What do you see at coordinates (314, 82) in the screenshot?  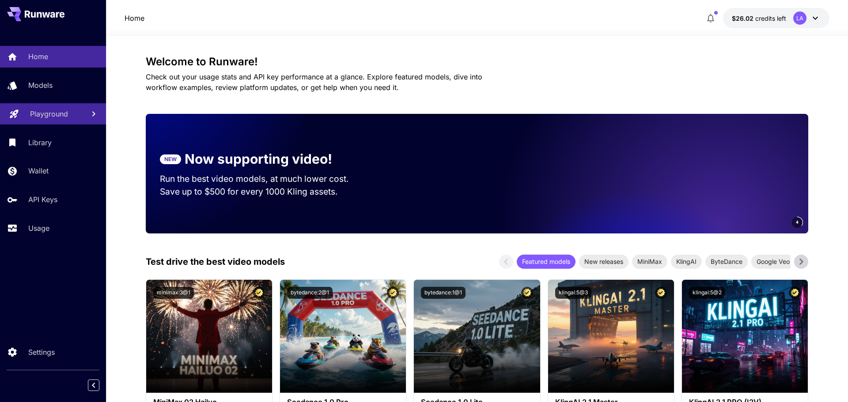 I see `span: Check out your usage stats and API key performance at a glance. Explore featured models, dive int...` at bounding box center [314, 82].